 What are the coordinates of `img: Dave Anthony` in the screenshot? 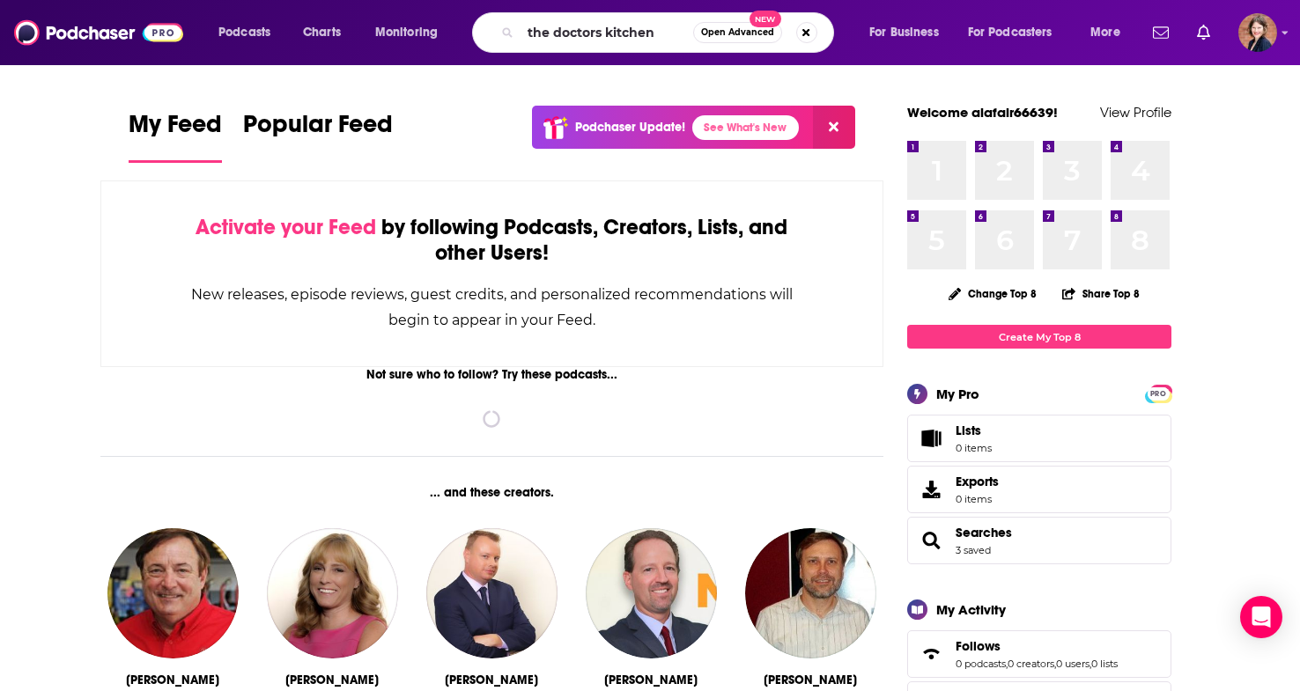 It's located at (810, 594).